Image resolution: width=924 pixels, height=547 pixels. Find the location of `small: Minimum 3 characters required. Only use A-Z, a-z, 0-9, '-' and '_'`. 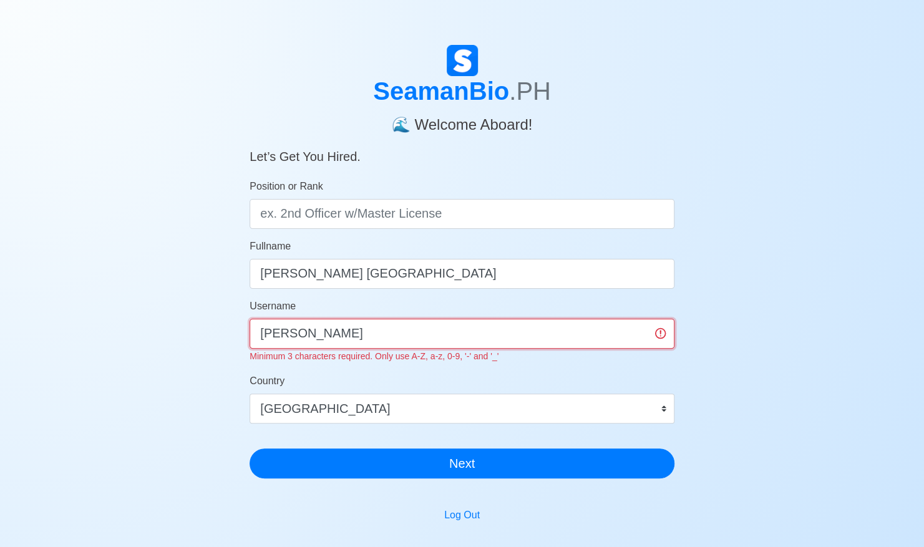

small: Minimum 3 characters required. Only use A-Z, a-z, 0-9, '-' and '_' is located at coordinates (374, 356).